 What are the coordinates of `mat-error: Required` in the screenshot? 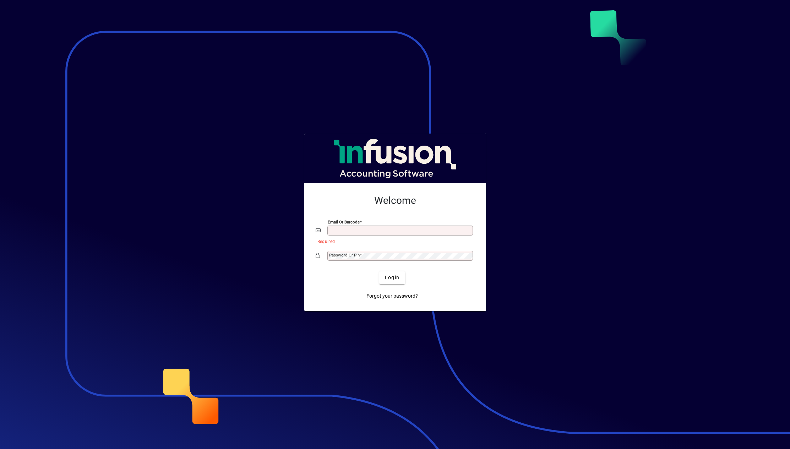 It's located at (393, 241).